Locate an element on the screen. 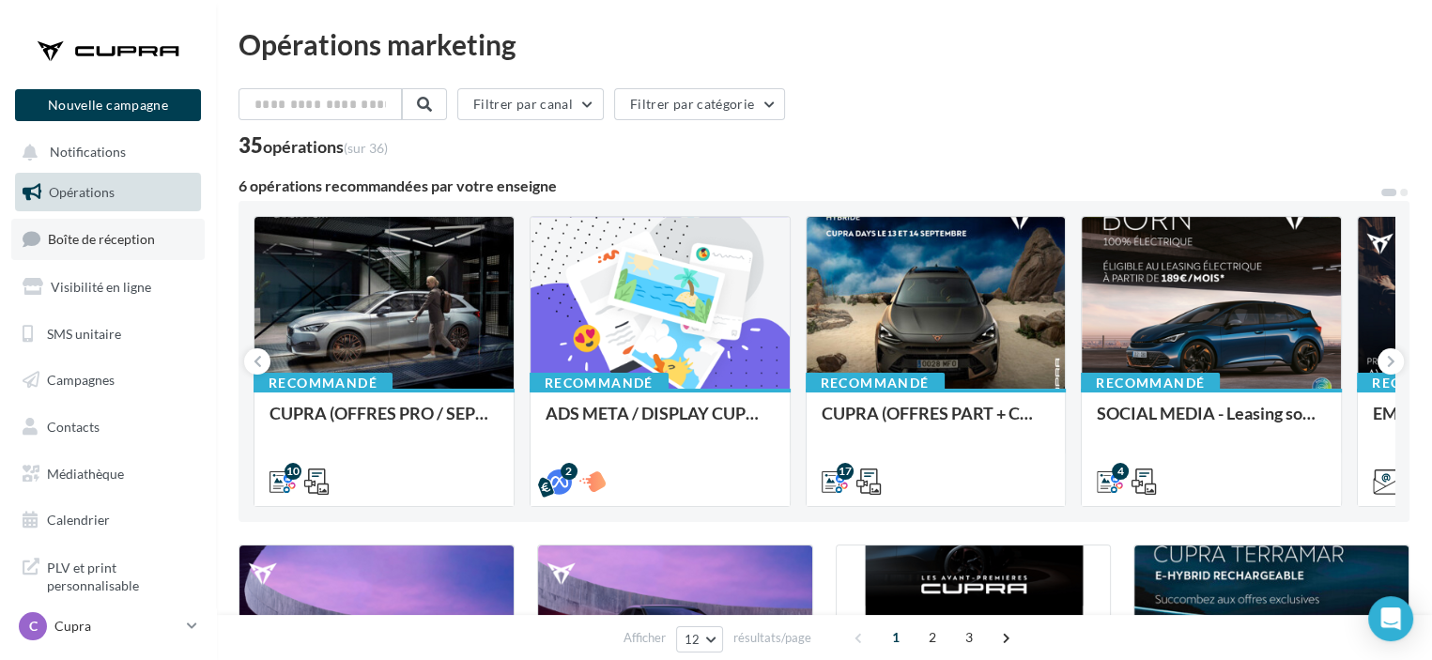 The image size is (1432, 660). span: (sur 36) is located at coordinates (365, 147).